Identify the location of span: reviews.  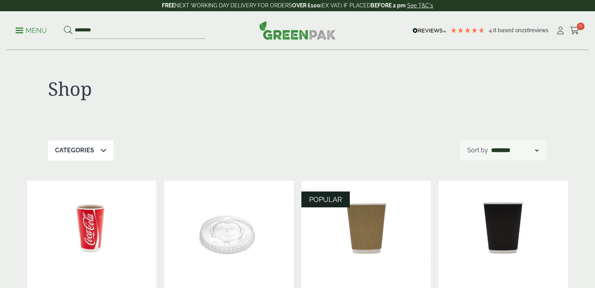
(539, 30).